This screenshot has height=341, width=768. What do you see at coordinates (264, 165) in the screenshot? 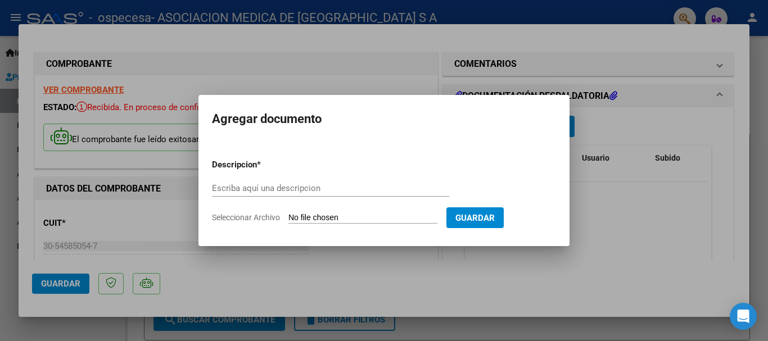
I see `p: Descripcion` at bounding box center [264, 165].